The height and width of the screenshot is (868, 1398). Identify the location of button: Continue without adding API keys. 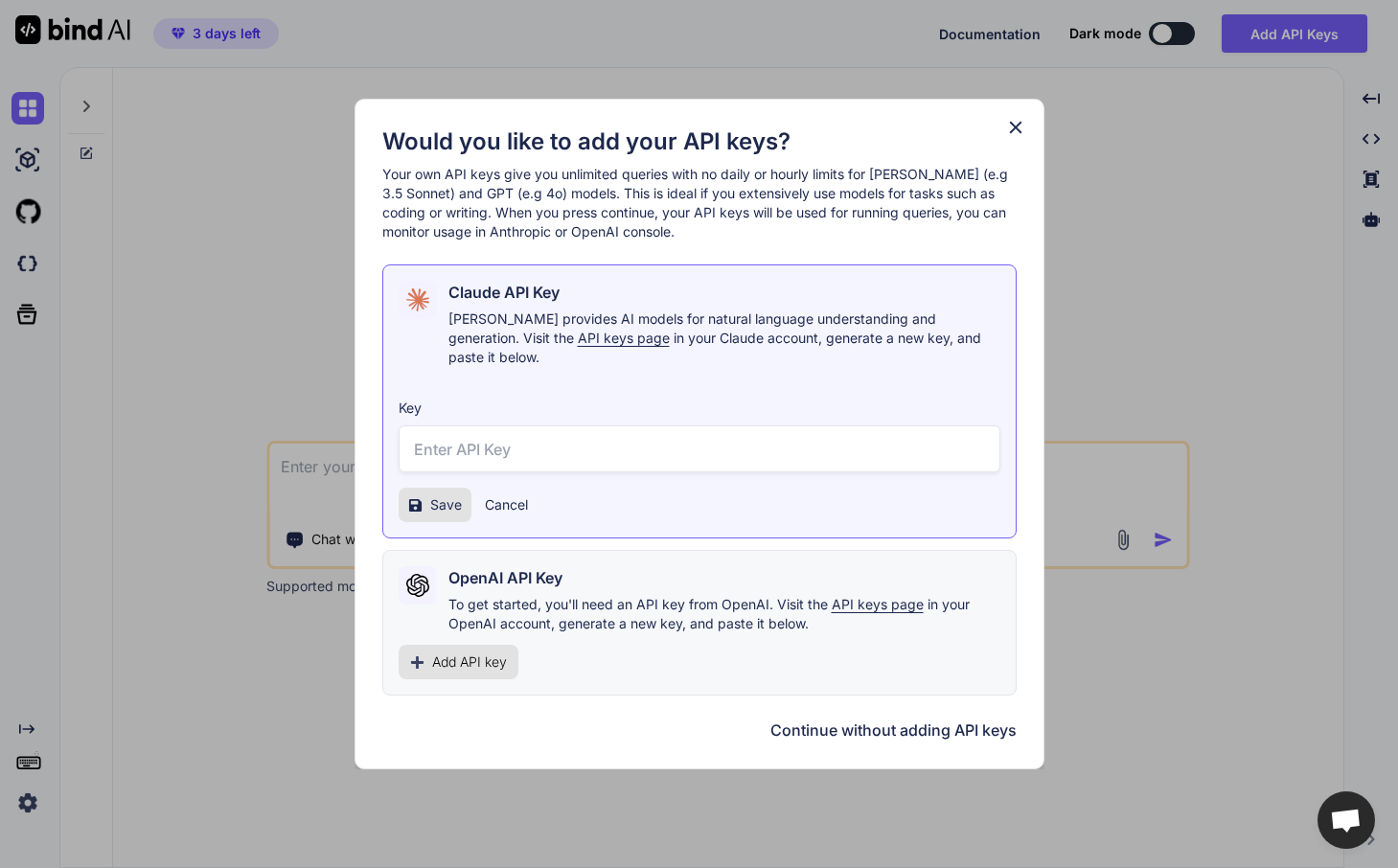
(892, 730).